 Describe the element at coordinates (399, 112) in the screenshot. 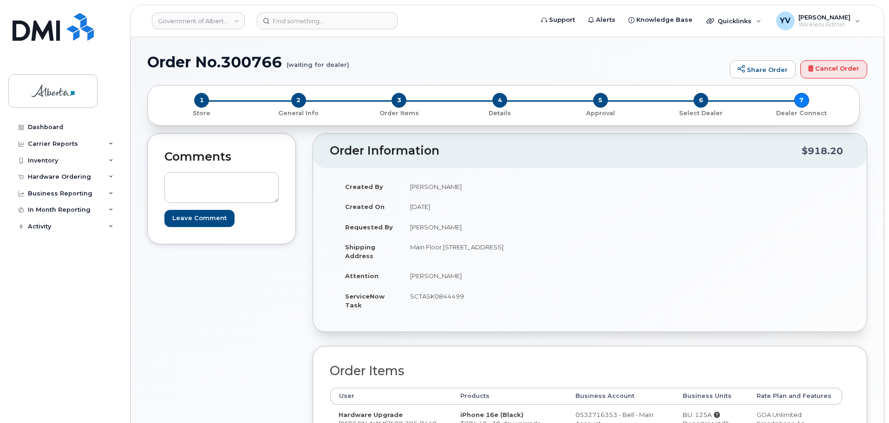

I see `a: 3 Order Items` at that location.